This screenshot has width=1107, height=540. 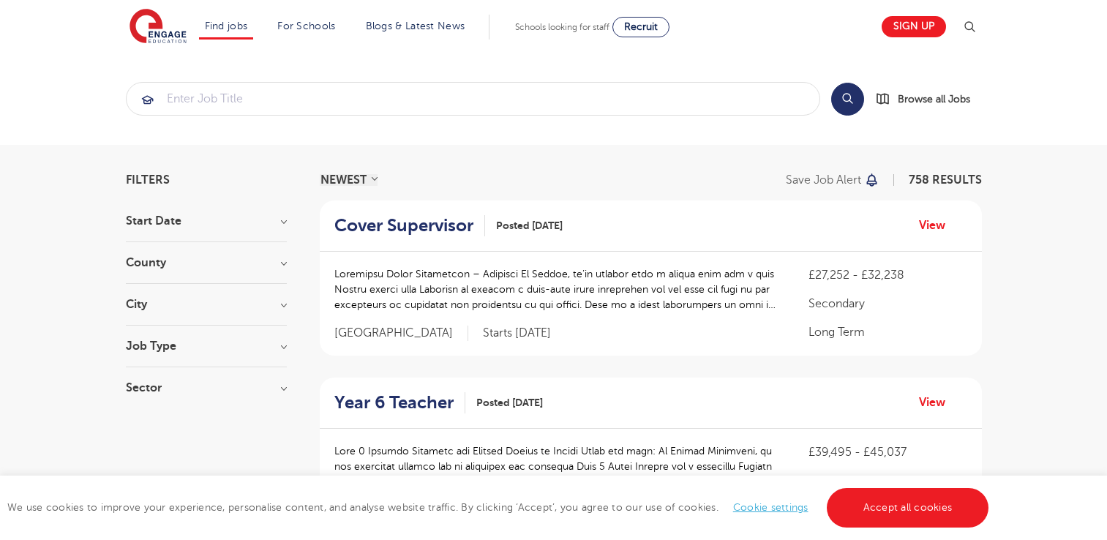 What do you see at coordinates (500, 507) in the screenshot?
I see `span: We use cookies to improve your experience, personalise content, and analyse website traffic. By c...` at bounding box center [500, 507].